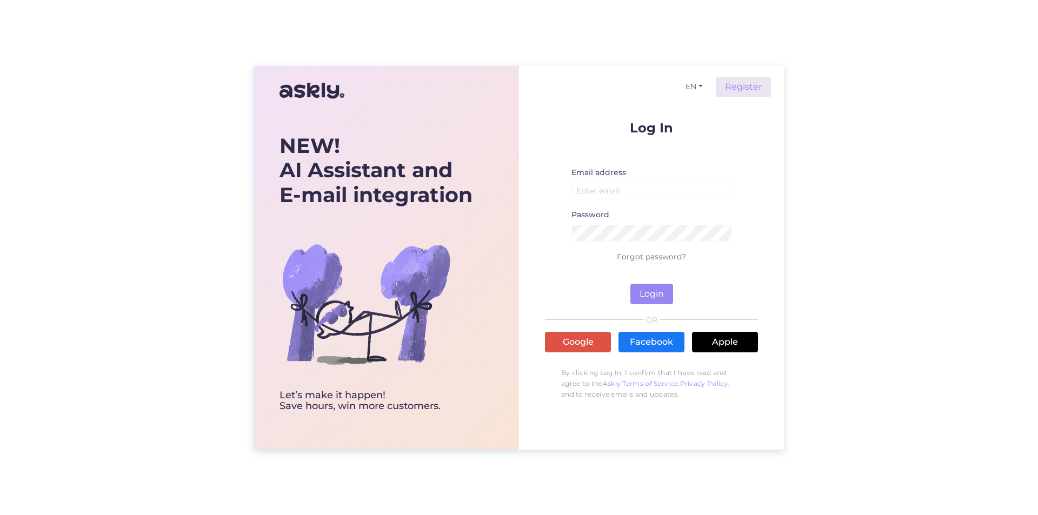 The width and height of the screenshot is (1038, 515). I want to click on div: AI Assistant and E-mail integration, so click(376, 170).